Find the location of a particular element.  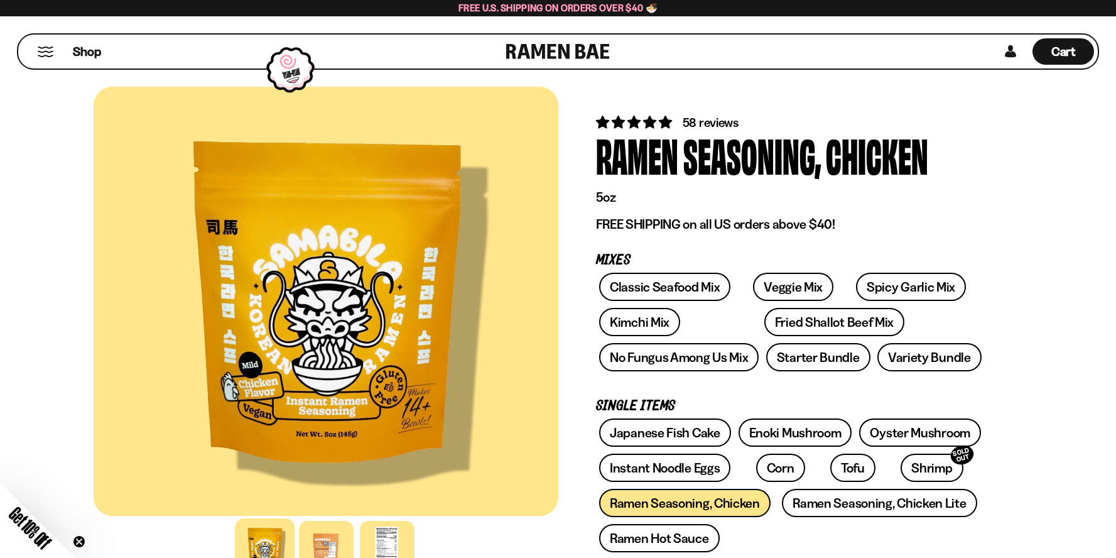

a: Oyster Mushroom is located at coordinates (920, 432).